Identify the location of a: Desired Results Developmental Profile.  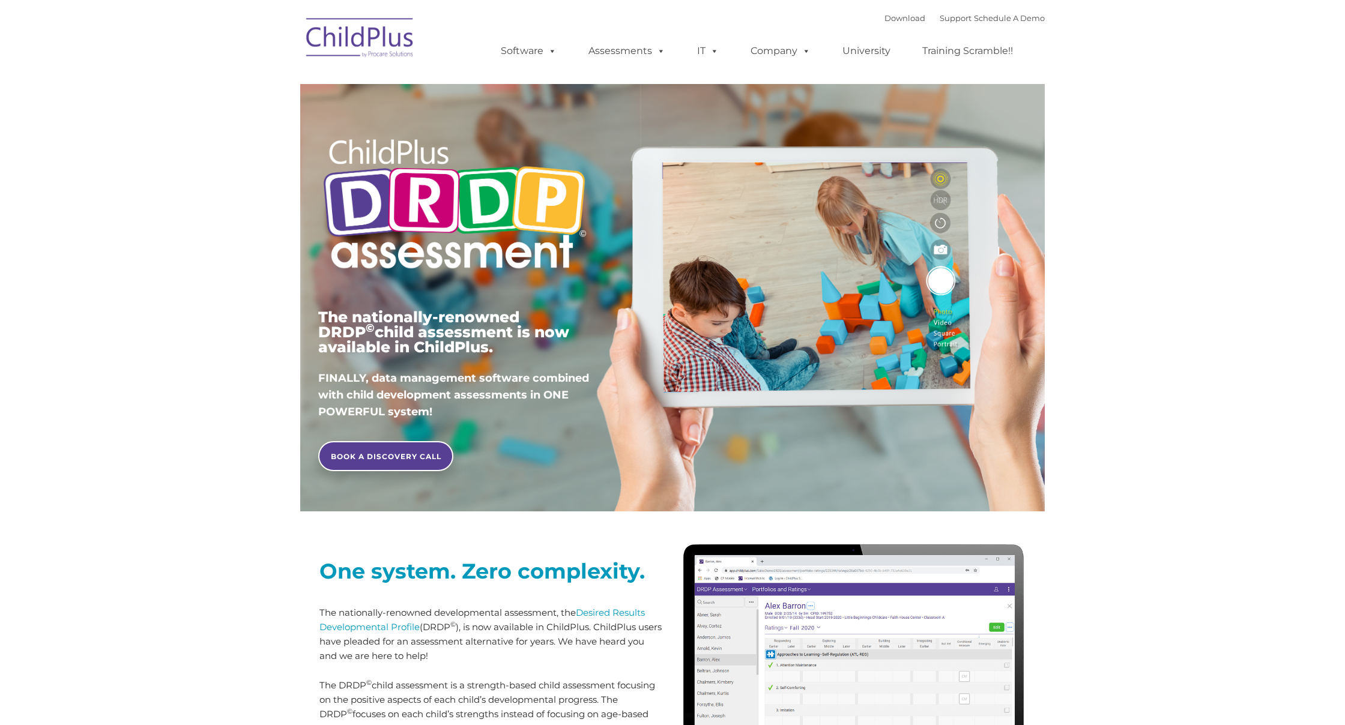
(482, 619).